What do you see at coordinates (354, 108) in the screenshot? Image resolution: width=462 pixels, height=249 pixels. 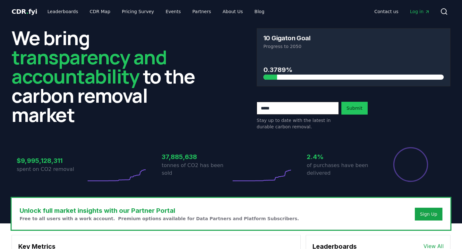 I see `button: Submit` at bounding box center [354, 108].